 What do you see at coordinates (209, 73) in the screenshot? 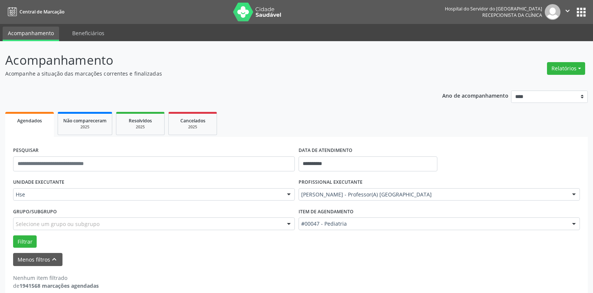
I see `p: Acompanhe a situação das marcações correntes e finalizadas` at bounding box center [209, 73].